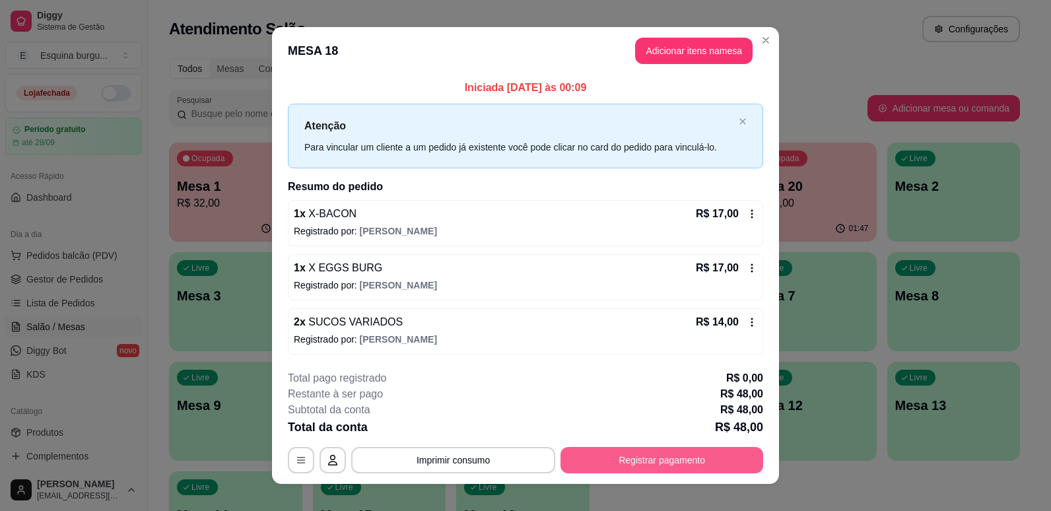 This screenshot has height=511, width=1051. Describe the element at coordinates (694, 51) in the screenshot. I see `button: Adicionar itens namesa` at that location.